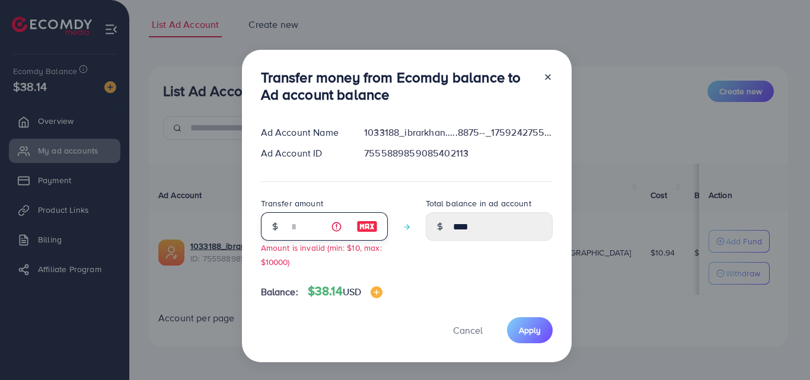  What do you see at coordinates (468, 330) in the screenshot?
I see `span: Cancel` at bounding box center [468, 330].